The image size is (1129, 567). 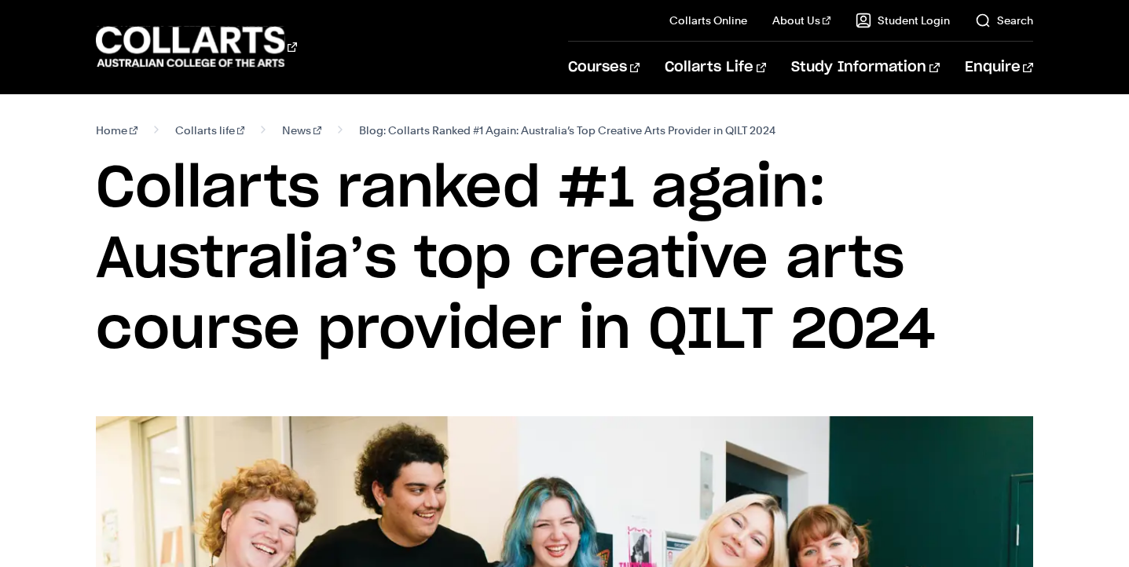 I want to click on a: Student Login, so click(x=903, y=20).